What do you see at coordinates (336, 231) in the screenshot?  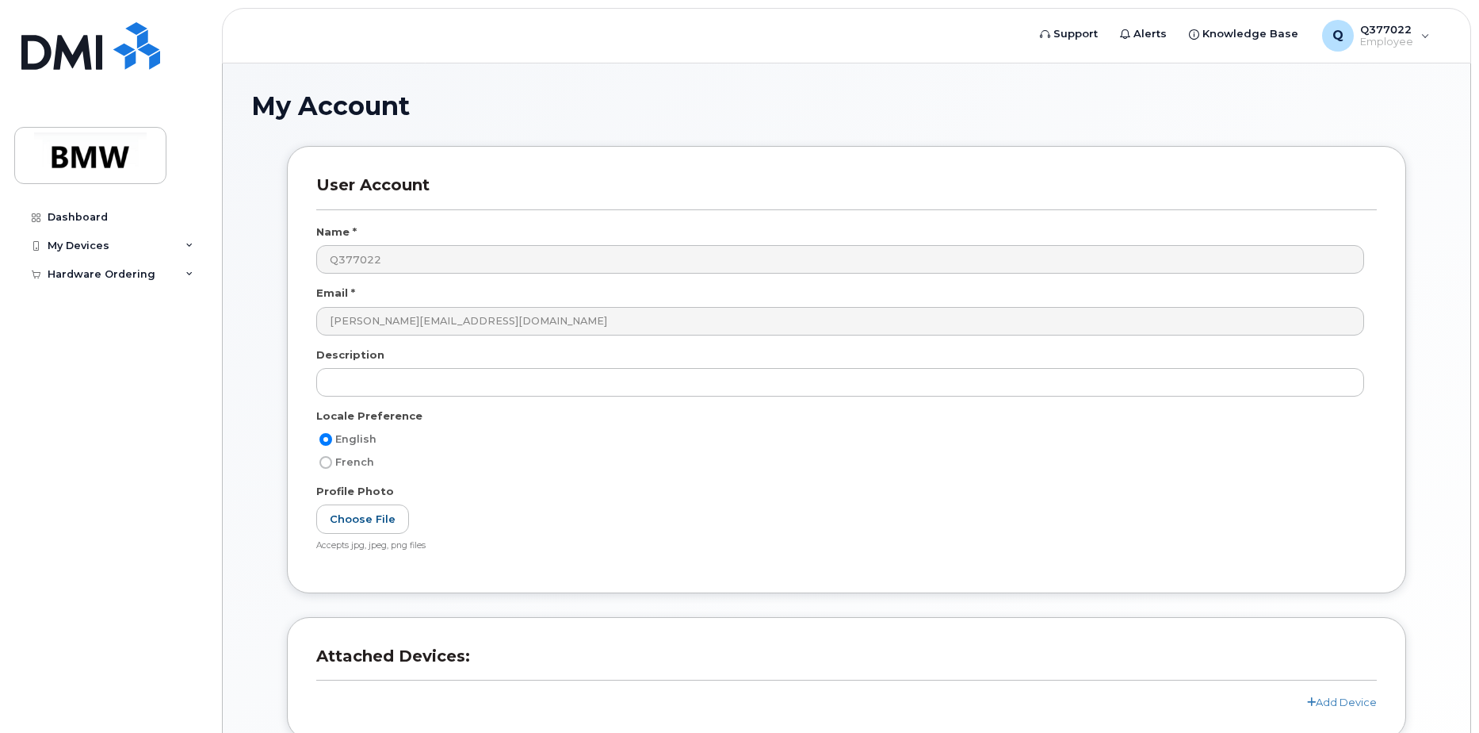 I see `label: Name *` at bounding box center [336, 231].